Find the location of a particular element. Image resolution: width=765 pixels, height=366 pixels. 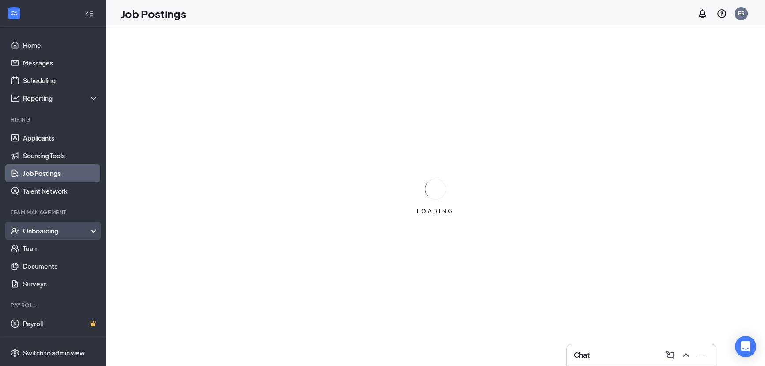

button: ComposeMessage is located at coordinates (670, 355).